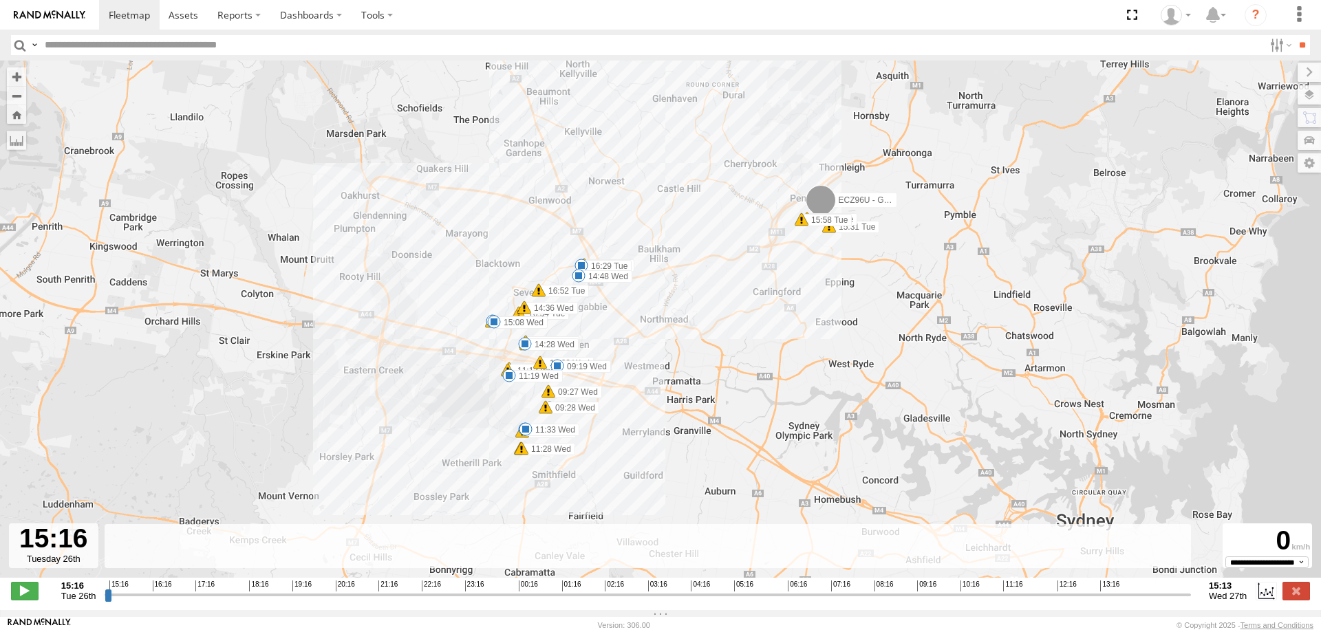 The height and width of the screenshot is (632, 1321). Describe the element at coordinates (567, 363) in the screenshot. I see `label: 14:23 Wed` at that location.